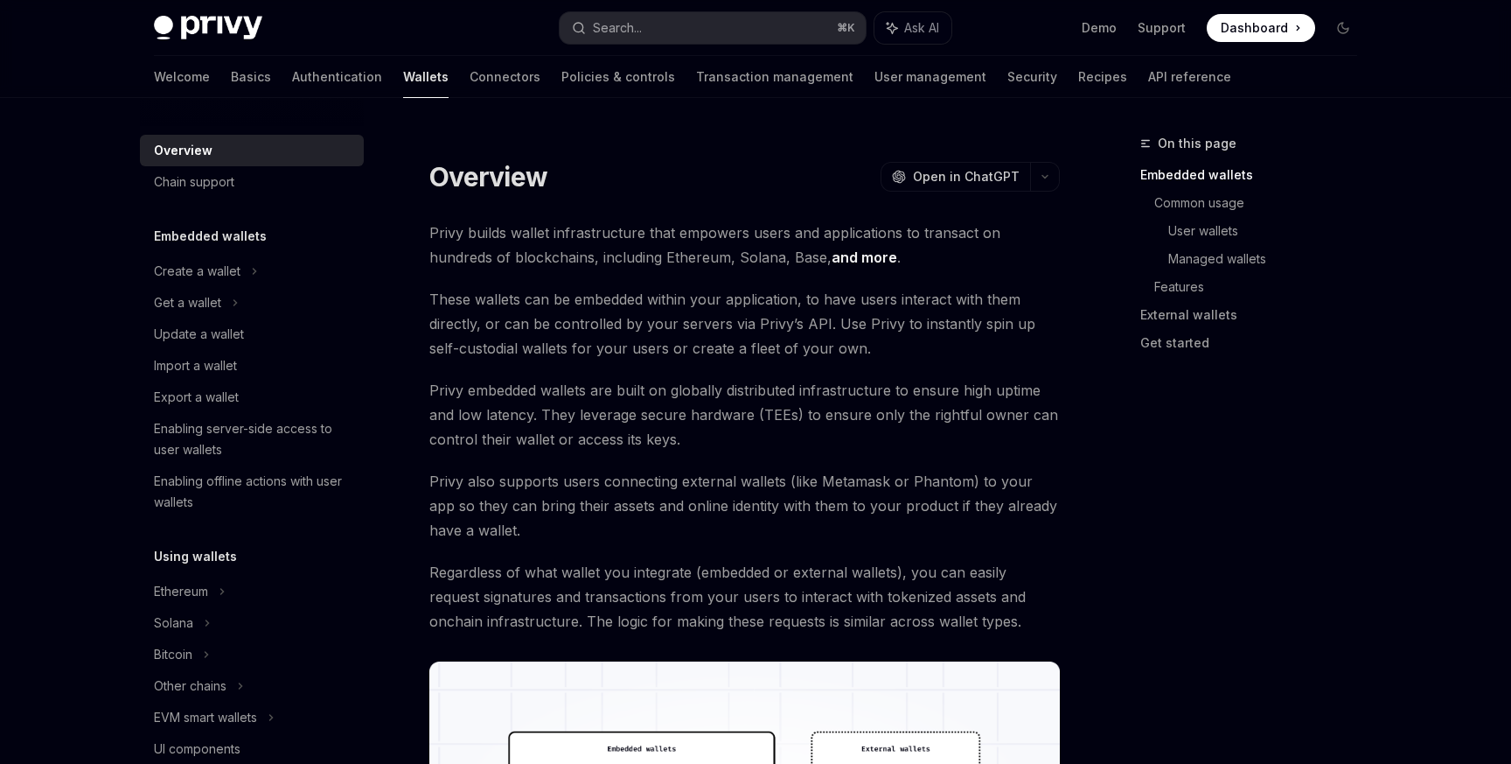 Image resolution: width=1511 pixels, height=764 pixels. Describe the element at coordinates (744, 245) in the screenshot. I see `span: Privy builds wallet infrastructure that empowers users and applications to transact on hundreds o...` at that location.